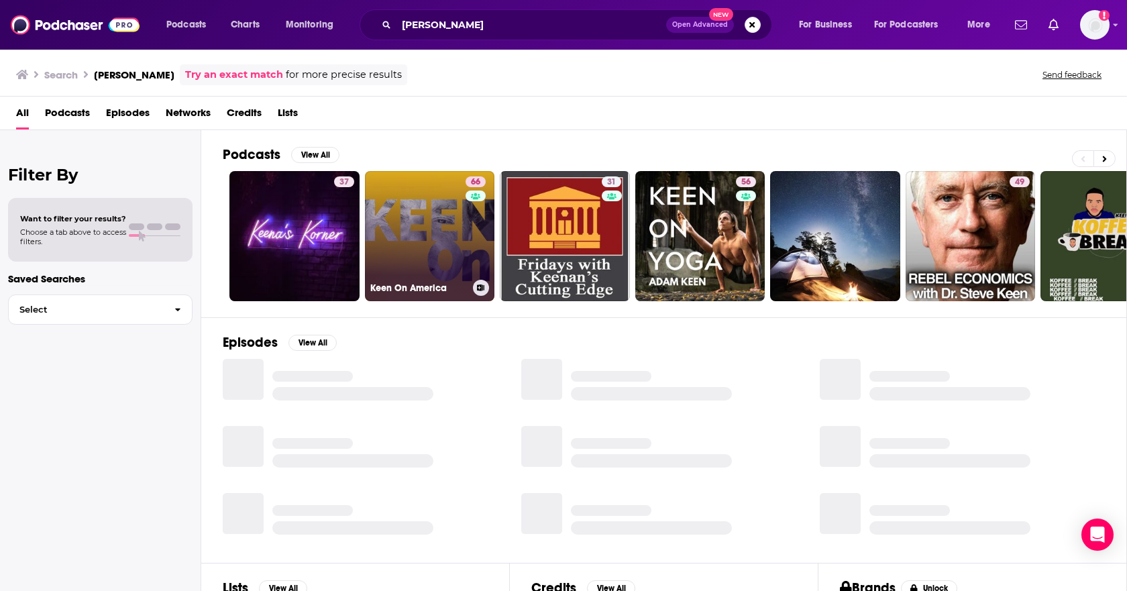 The image size is (1127, 591). What do you see at coordinates (906, 25) in the screenshot?
I see `span: For Podcasters` at bounding box center [906, 25].